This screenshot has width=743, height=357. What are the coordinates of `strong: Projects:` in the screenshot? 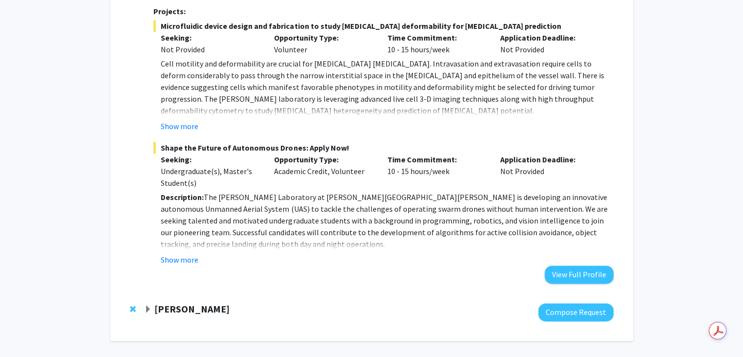 It's located at (170, 11).